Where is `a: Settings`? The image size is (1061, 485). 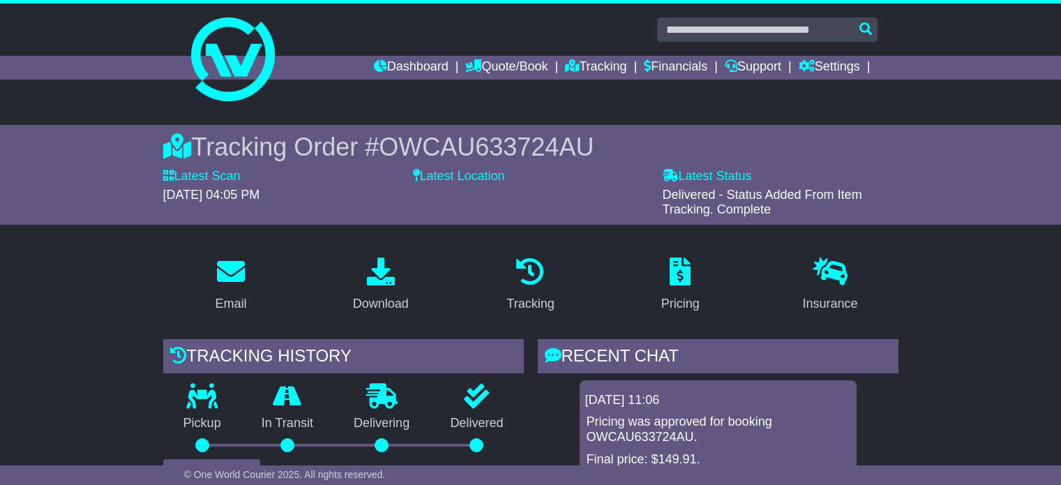
a: Settings is located at coordinates (829, 68).